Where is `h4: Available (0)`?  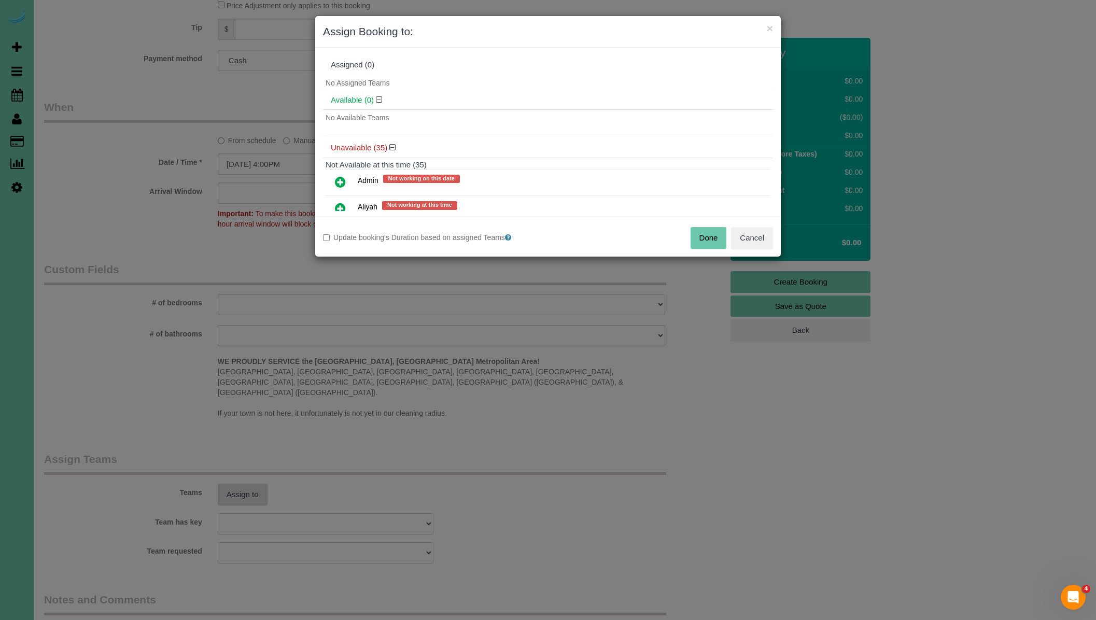
h4: Available (0) is located at coordinates (548, 100).